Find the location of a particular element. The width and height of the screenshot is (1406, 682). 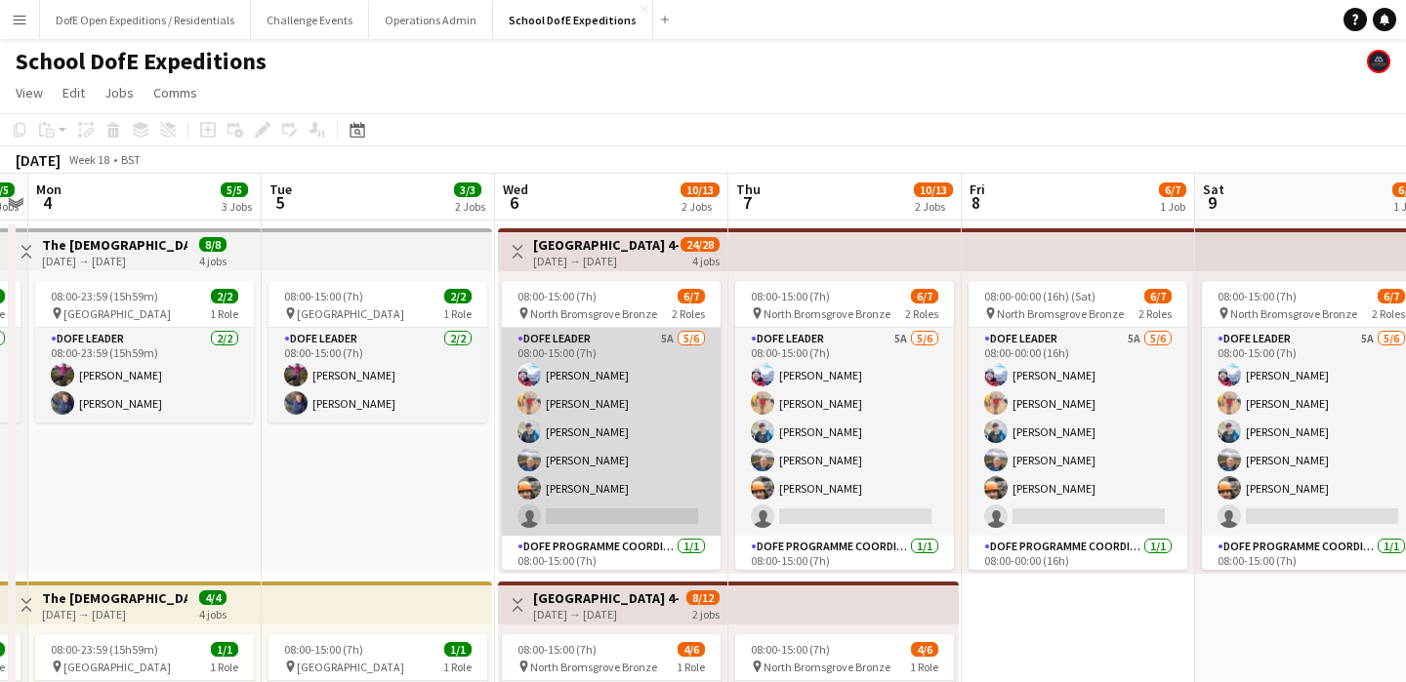

span: Fri is located at coordinates (977, 189).